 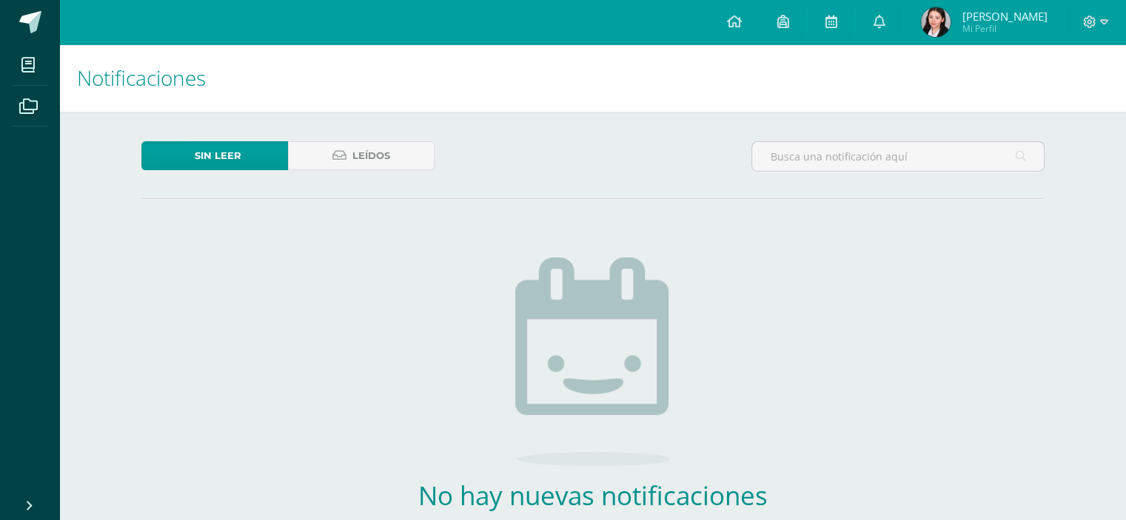 What do you see at coordinates (593, 495) in the screenshot?
I see `h2: No hay nuevas notificaciones` at bounding box center [593, 495].